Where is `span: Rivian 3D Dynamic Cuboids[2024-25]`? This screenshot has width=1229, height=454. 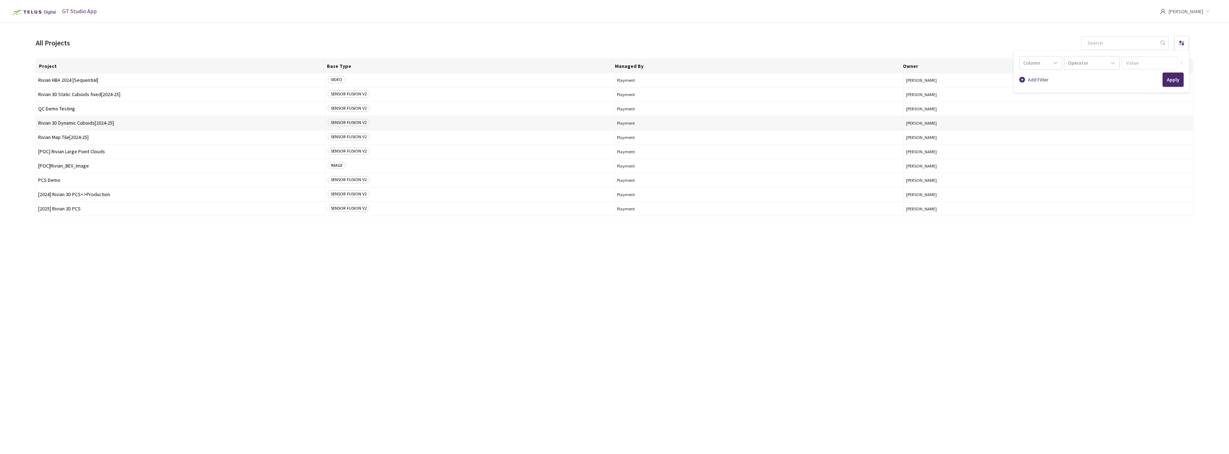
span: Rivian 3D Dynamic Cuboids[2024-25] is located at coordinates (180, 123).